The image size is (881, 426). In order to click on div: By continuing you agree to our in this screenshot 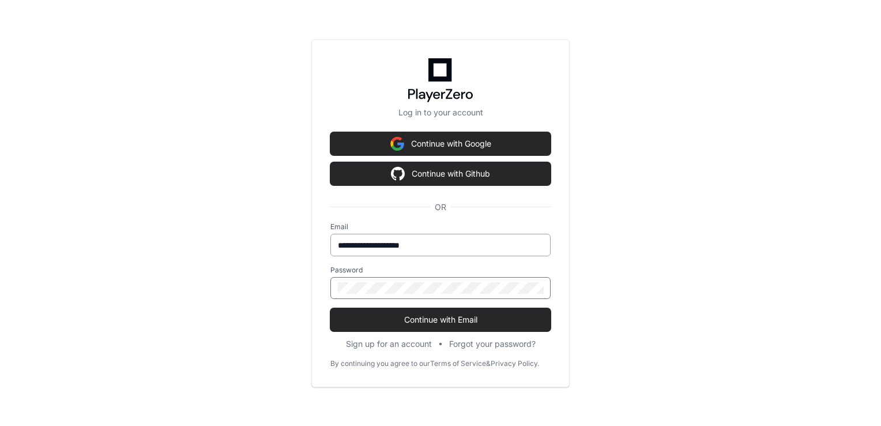, I will do `click(380, 363)`.